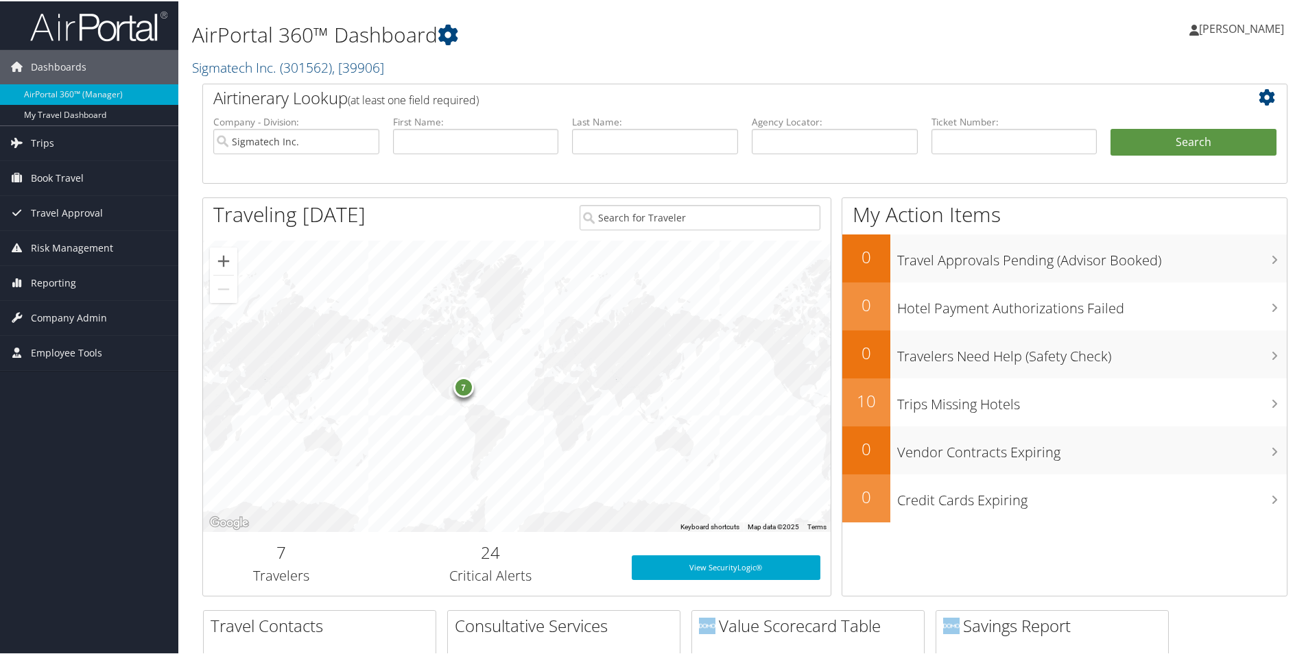  What do you see at coordinates (413, 99) in the screenshot?
I see `span: (at least one field required)` at bounding box center [413, 99].